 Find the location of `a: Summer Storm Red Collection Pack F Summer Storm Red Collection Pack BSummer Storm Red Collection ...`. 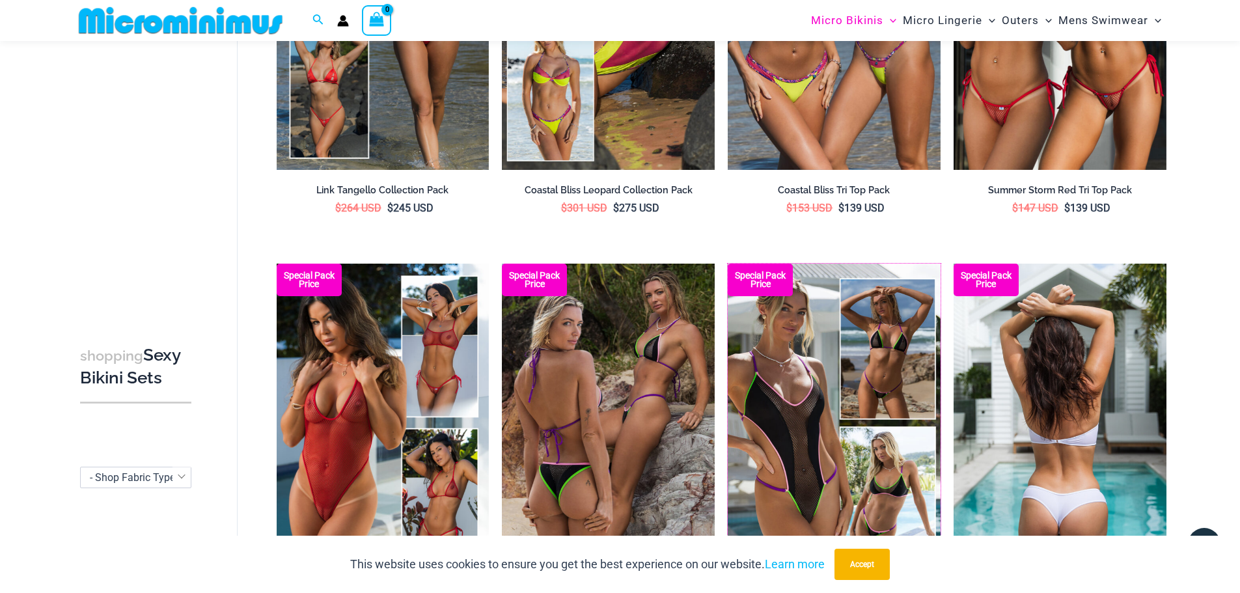

a: Summer Storm Red Collection Pack F Summer Storm Red Collection Pack BSummer Storm Red Collection ... is located at coordinates (383, 423).